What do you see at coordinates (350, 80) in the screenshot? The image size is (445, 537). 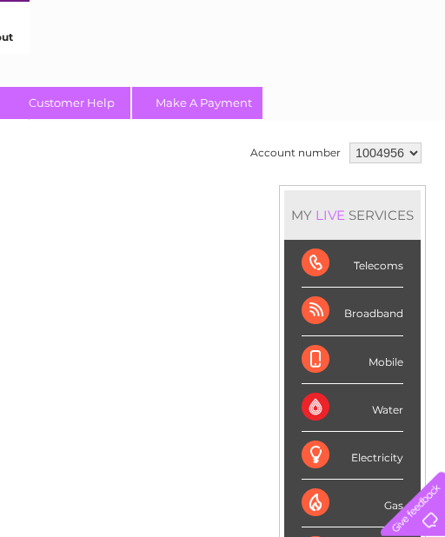 I see `a: Contact` at bounding box center [350, 80].